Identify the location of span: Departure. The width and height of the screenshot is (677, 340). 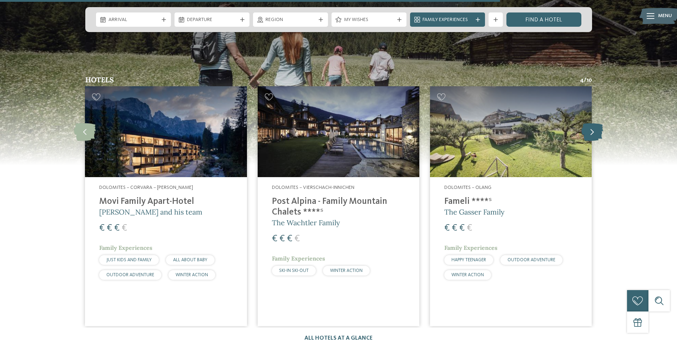
(212, 20).